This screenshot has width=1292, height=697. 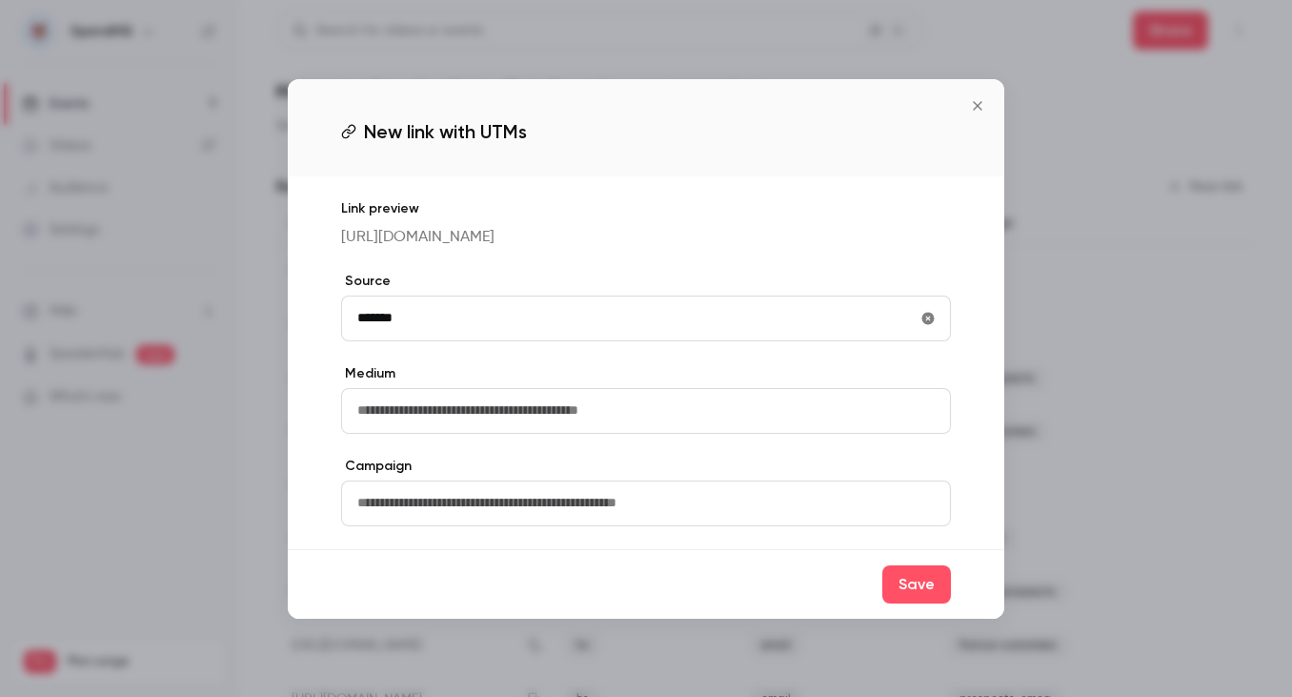 I want to click on button: Save, so click(x=917, y=584).